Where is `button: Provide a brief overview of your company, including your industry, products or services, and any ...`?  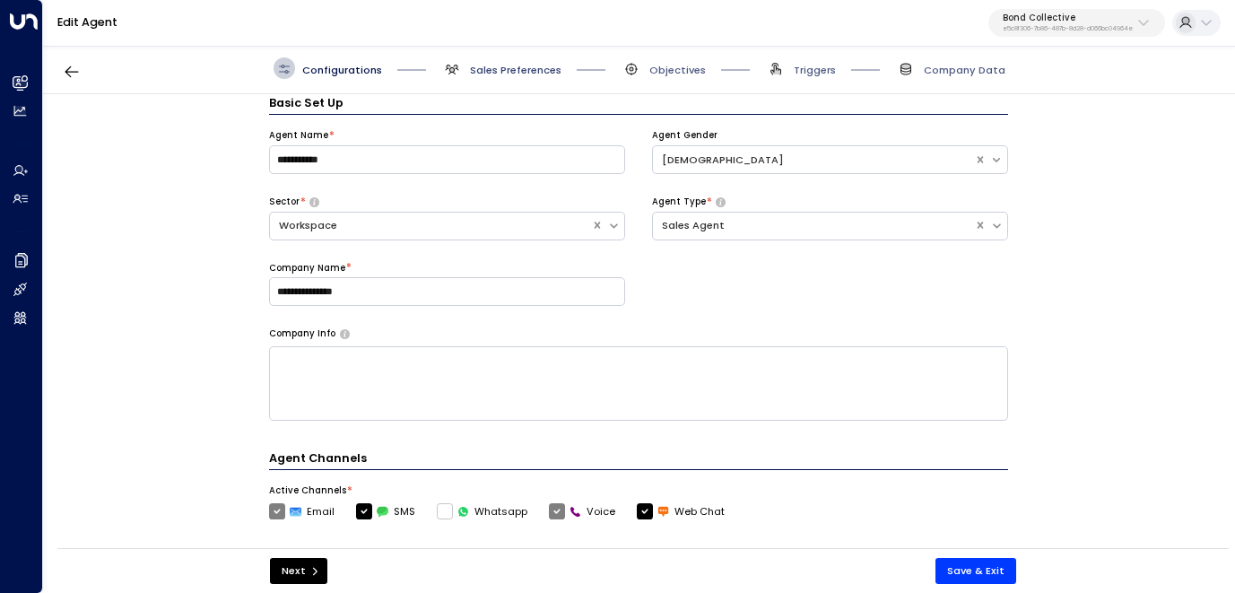
button: Provide a brief overview of your company, including your industry, products or services, and any ... is located at coordinates (344, 334).